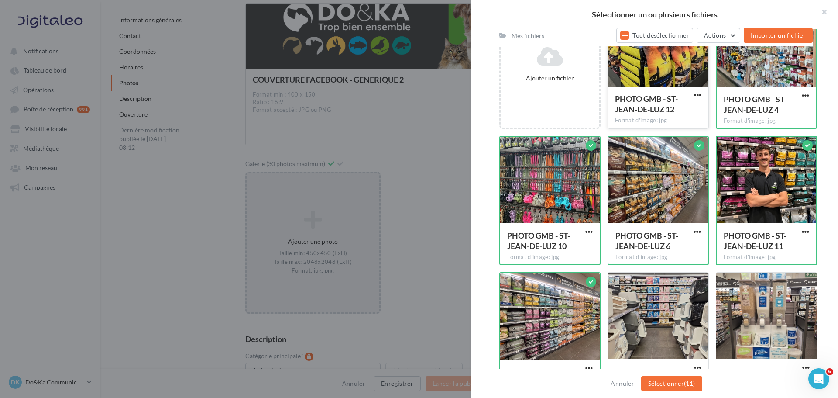 Image resolution: width=838 pixels, height=398 pixels. I want to click on span: Actions, so click(715, 35).